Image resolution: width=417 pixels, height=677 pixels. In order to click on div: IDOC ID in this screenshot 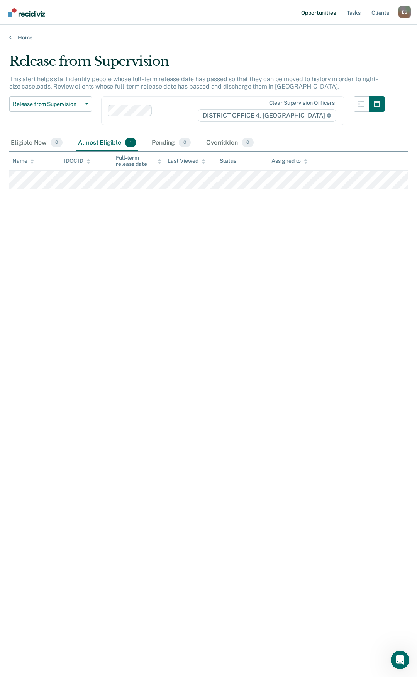, I will do `click(77, 161)`.